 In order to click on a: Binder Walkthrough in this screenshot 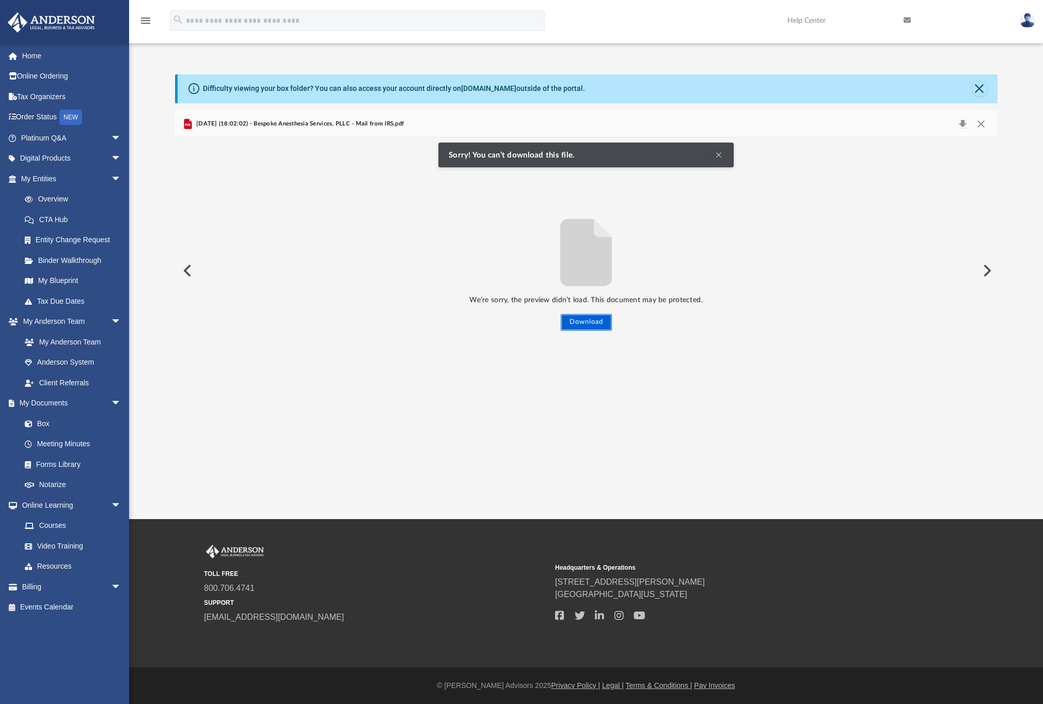, I will do `click(75, 260)`.